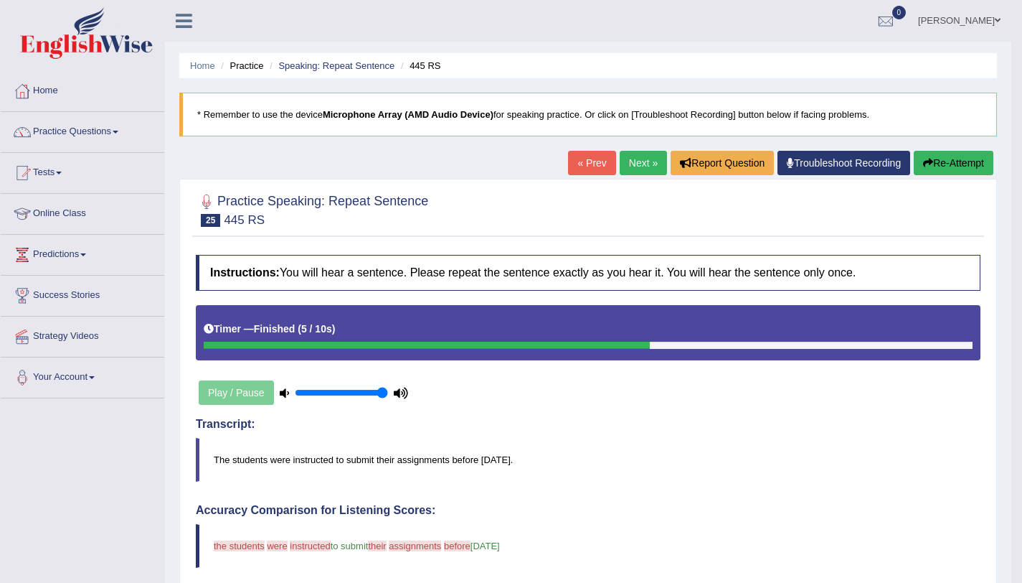  What do you see at coordinates (240, 65) in the screenshot?
I see `li: Practice` at bounding box center [240, 65].